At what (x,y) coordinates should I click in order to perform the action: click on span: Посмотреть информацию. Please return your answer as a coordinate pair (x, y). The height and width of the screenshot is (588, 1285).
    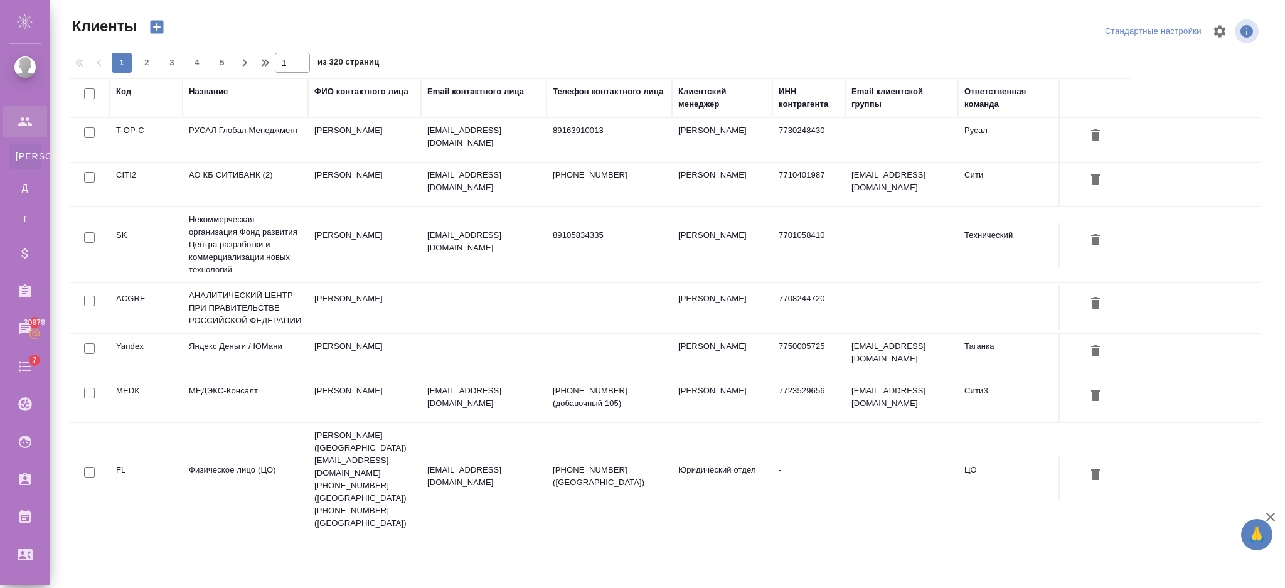
    Looking at the image, I should click on (1248, 31).